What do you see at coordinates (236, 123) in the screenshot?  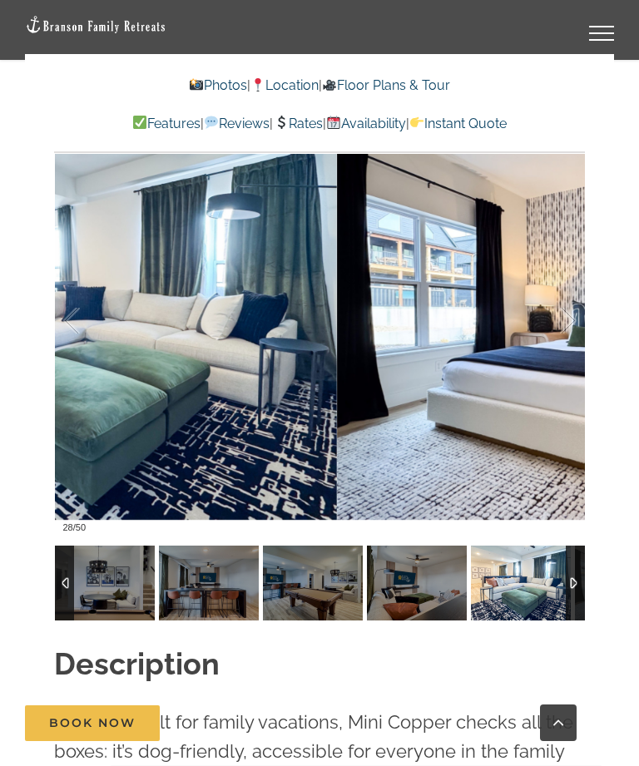 I see `a: Reviews` at bounding box center [236, 123].